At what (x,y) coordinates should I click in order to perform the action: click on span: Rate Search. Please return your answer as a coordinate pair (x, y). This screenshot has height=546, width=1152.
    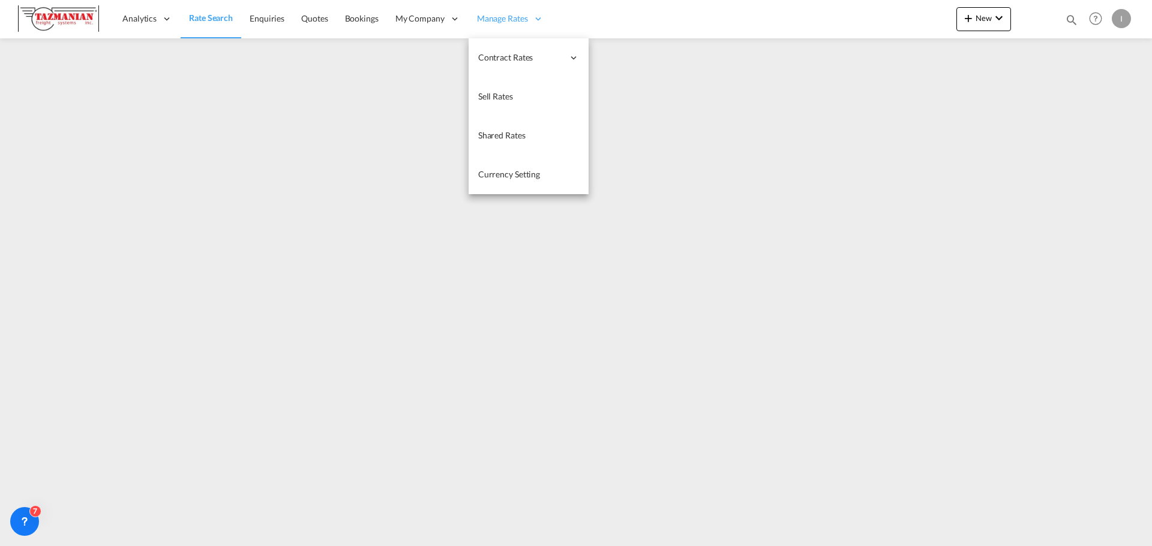
    Looking at the image, I should click on (211, 17).